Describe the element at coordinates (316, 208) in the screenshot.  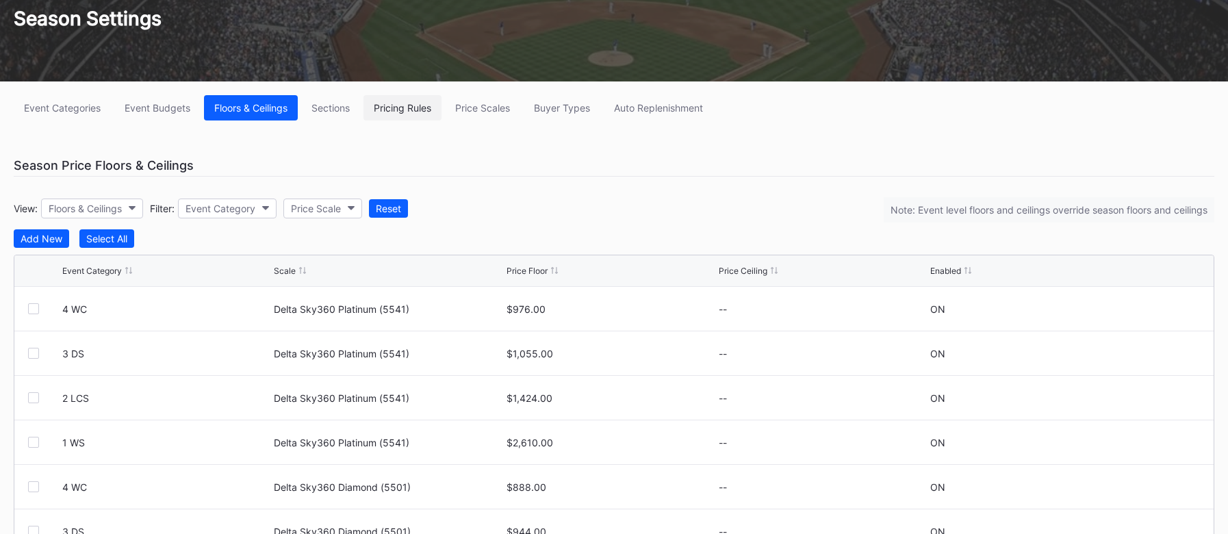
I see `div: Price Scale` at that location.